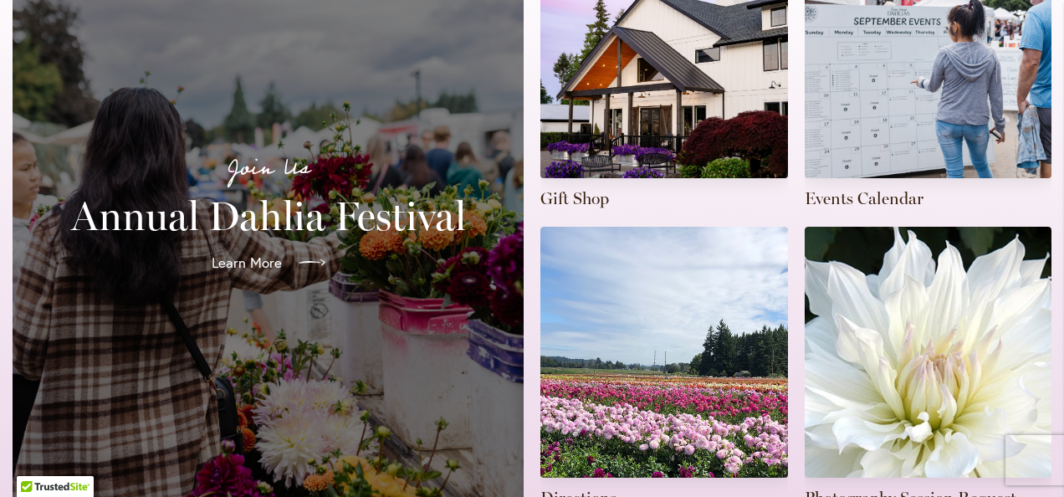  I want to click on a: Learn More, so click(269, 263).